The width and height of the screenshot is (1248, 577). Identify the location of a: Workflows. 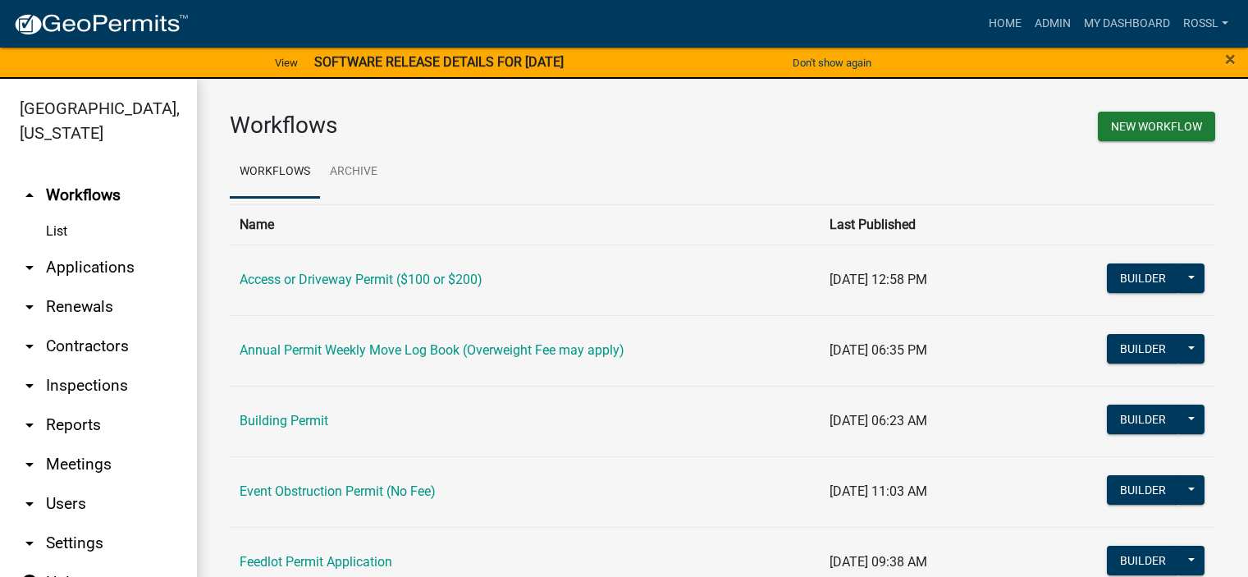
(275, 172).